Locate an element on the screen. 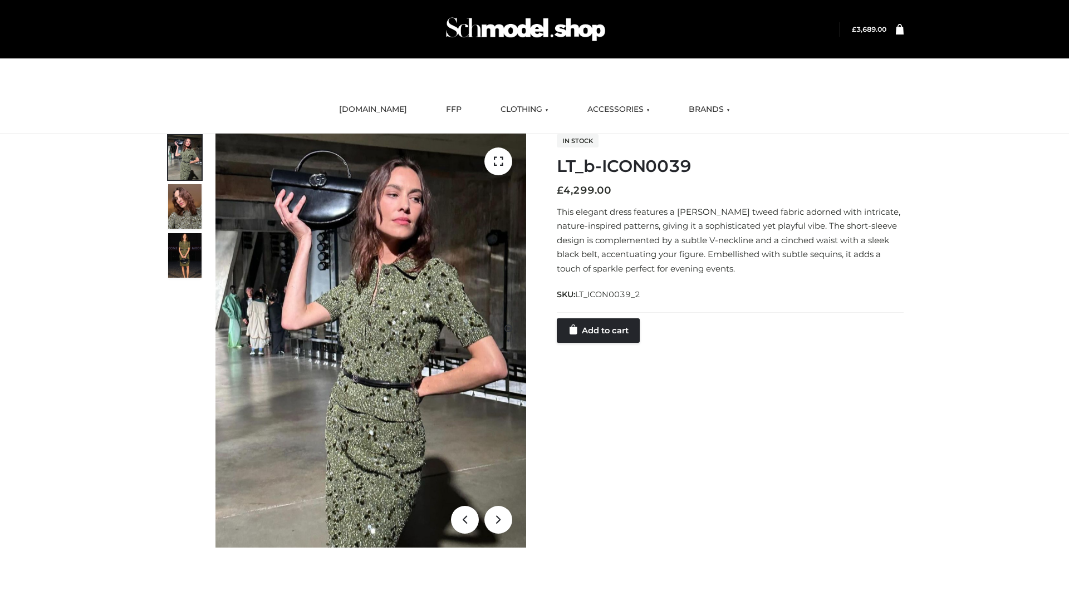 Image resolution: width=1069 pixels, height=601 pixels. a: ACCESSORIES is located at coordinates (618, 110).